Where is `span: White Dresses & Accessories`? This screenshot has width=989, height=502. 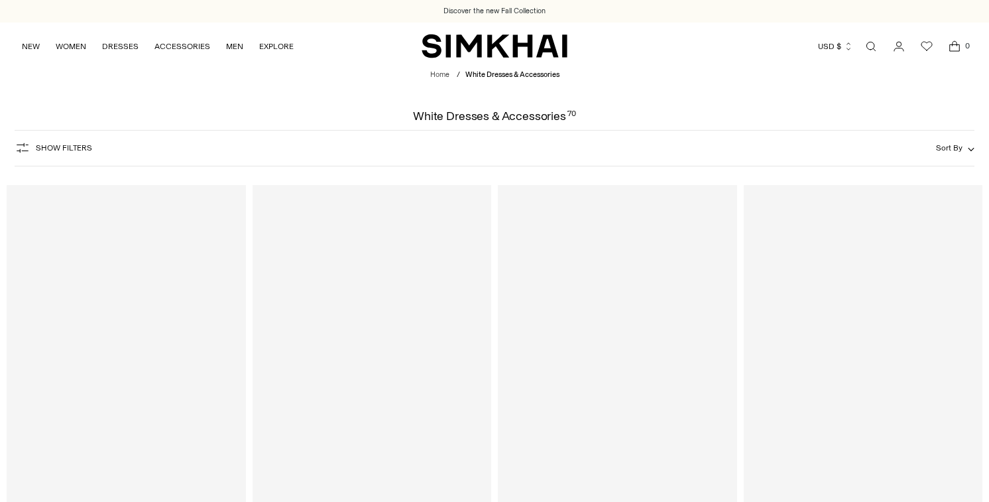
span: White Dresses & Accessories is located at coordinates (512, 74).